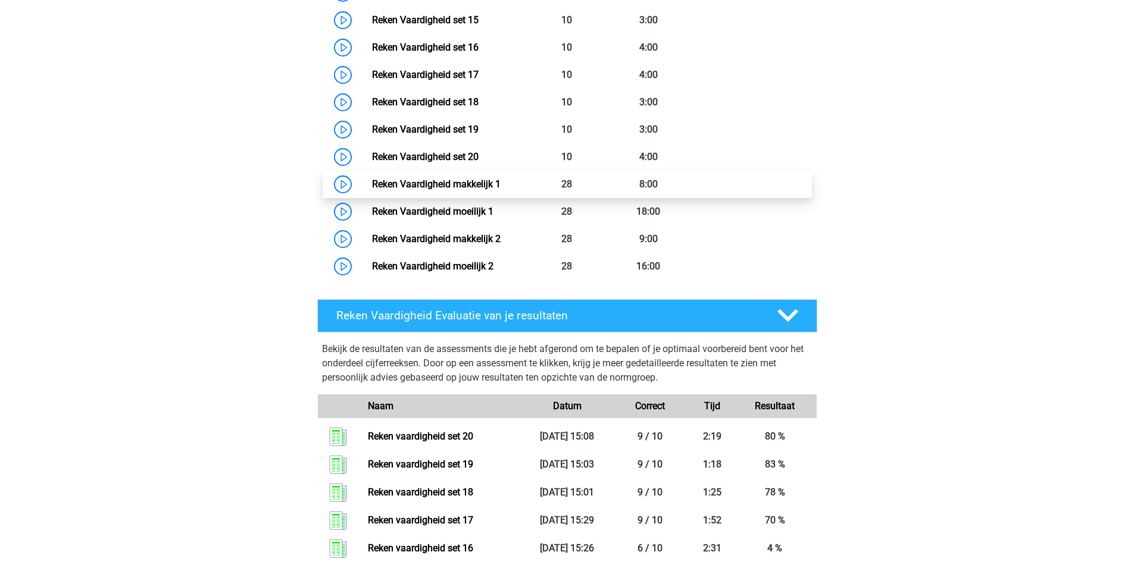  What do you see at coordinates (567, 407) in the screenshot?
I see `div: Datum` at bounding box center [567, 407].